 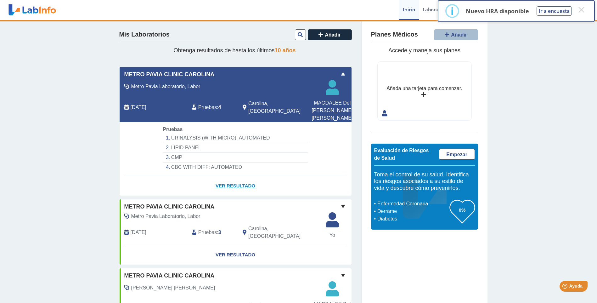 I want to click on span: Ayuda, so click(x=35, y=8).